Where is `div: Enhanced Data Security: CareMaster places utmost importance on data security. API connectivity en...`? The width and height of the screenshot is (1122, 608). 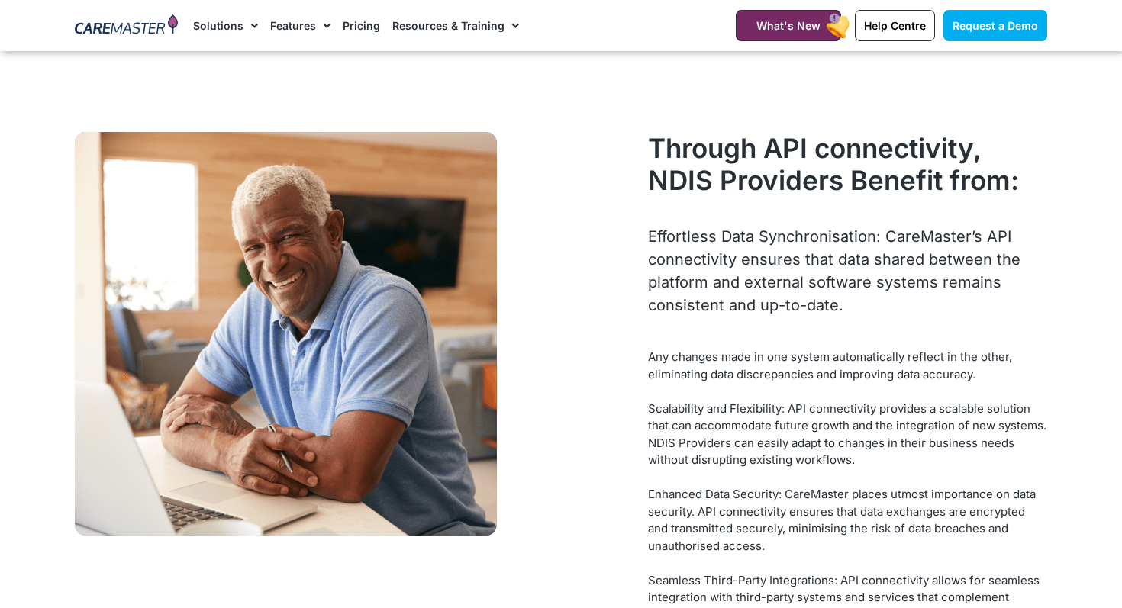
div: Enhanced Data Security: CareMaster places utmost importance on data security. API connectivity en... is located at coordinates (847, 521).